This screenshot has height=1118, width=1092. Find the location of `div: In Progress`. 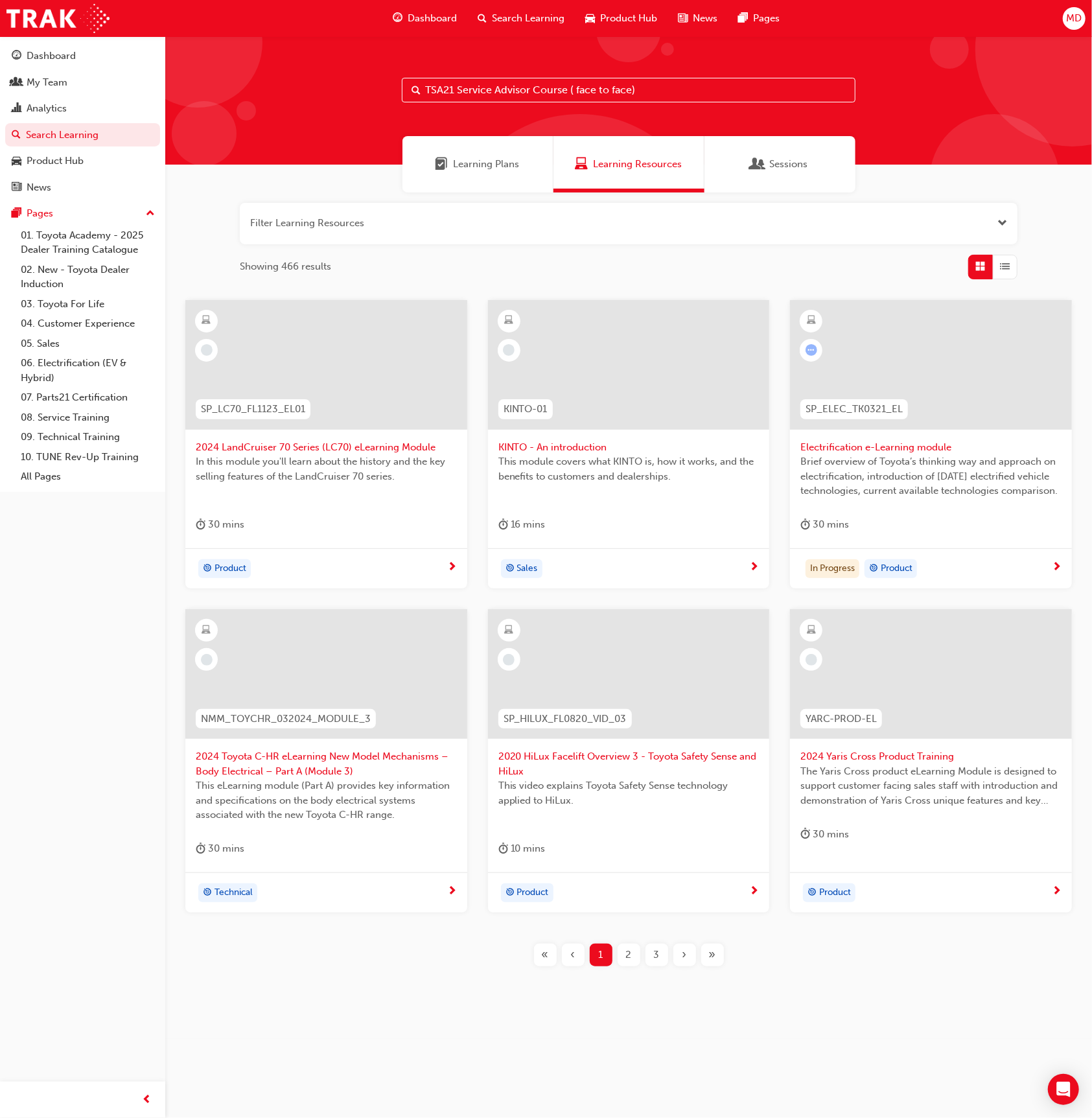

div: In Progress is located at coordinates (832, 569).